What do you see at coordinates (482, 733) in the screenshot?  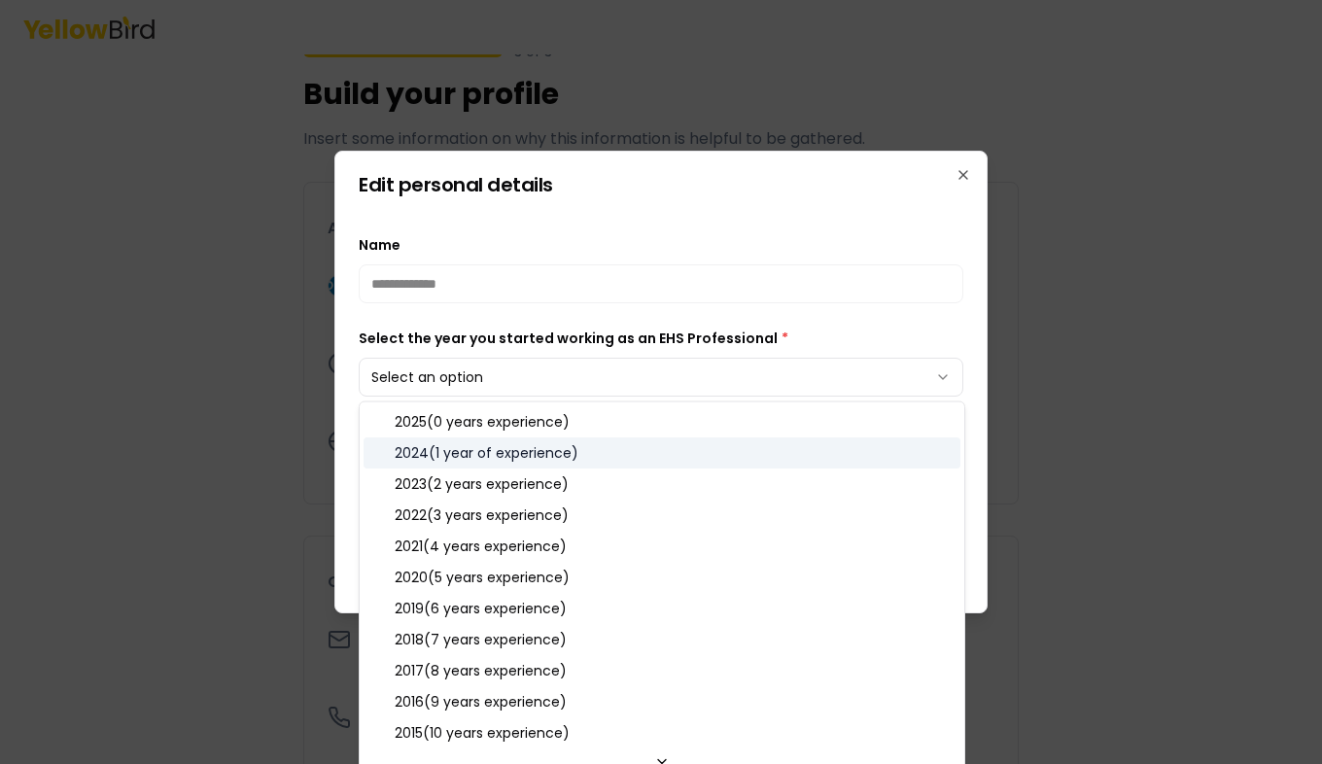 I see `span: 2015 ( 10 years experience )` at bounding box center [482, 733].